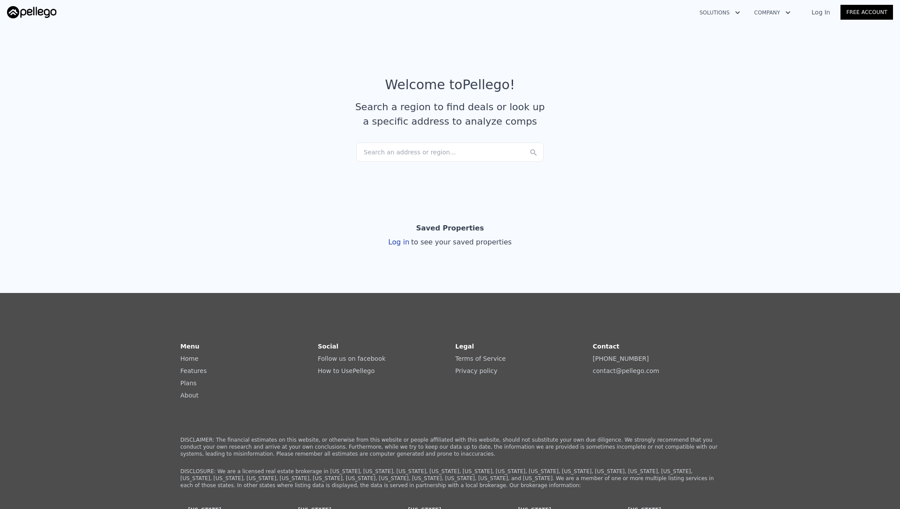 The image size is (900, 509). Describe the element at coordinates (450, 114) in the screenshot. I see `div: Search a region to find deals or look up a specific address to analyze comps` at that location.